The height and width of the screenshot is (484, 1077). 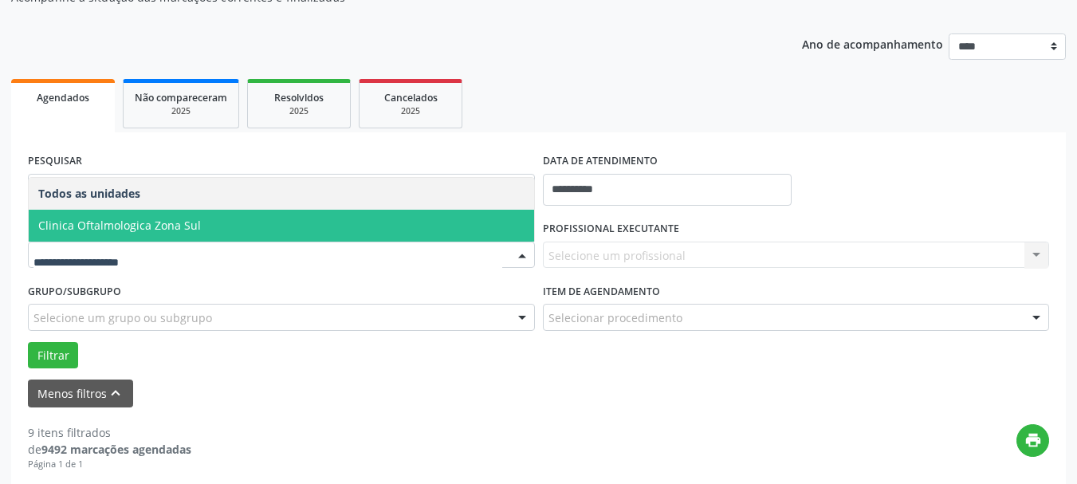 What do you see at coordinates (123, 317) in the screenshot?
I see `span: Selecione um grupo ou subgrupo` at bounding box center [123, 317].